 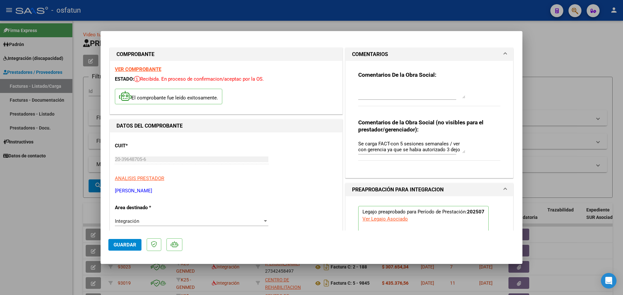 What do you see at coordinates (429, 54) in the screenshot?
I see `mat-expansion-panel-header: COMENTARIOS` at bounding box center [429, 54].